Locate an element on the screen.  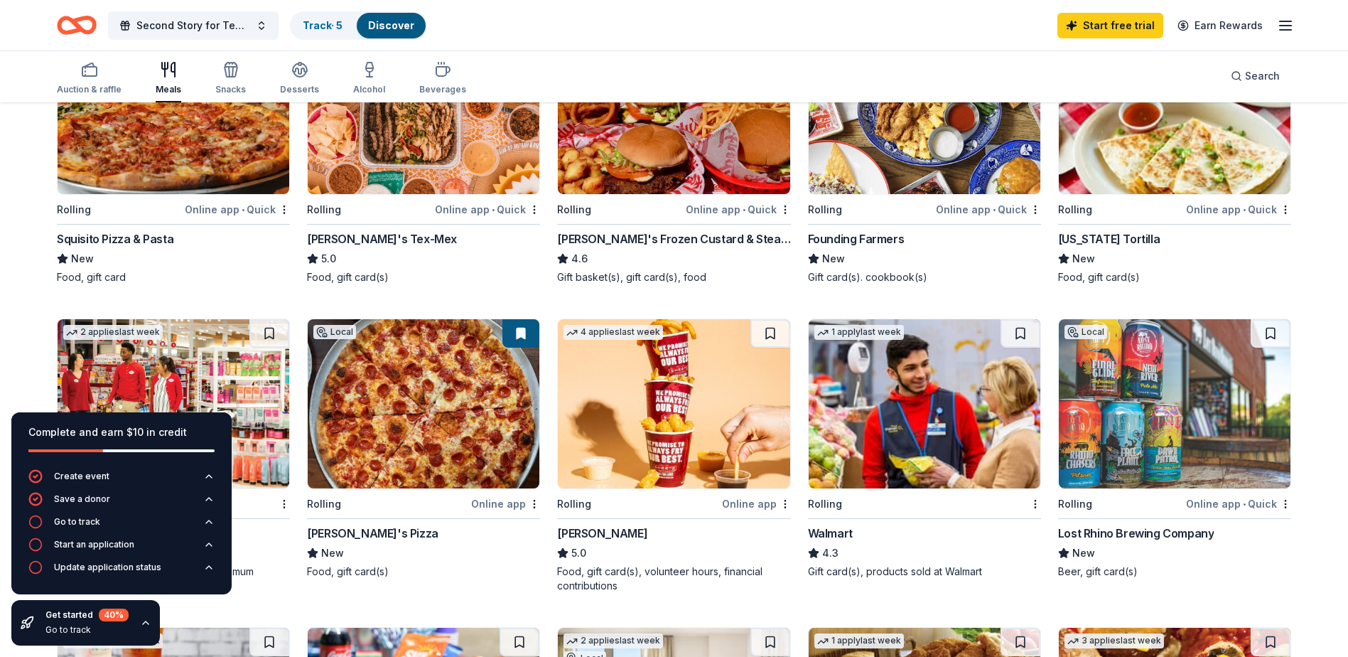
span: 4.6 is located at coordinates (579, 259).